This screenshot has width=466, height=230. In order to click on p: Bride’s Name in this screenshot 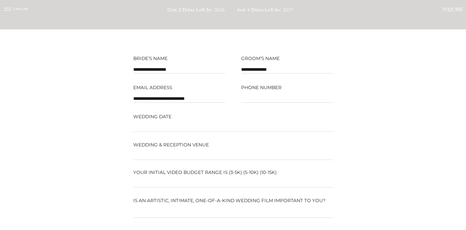, I will do `click(179, 58)`.